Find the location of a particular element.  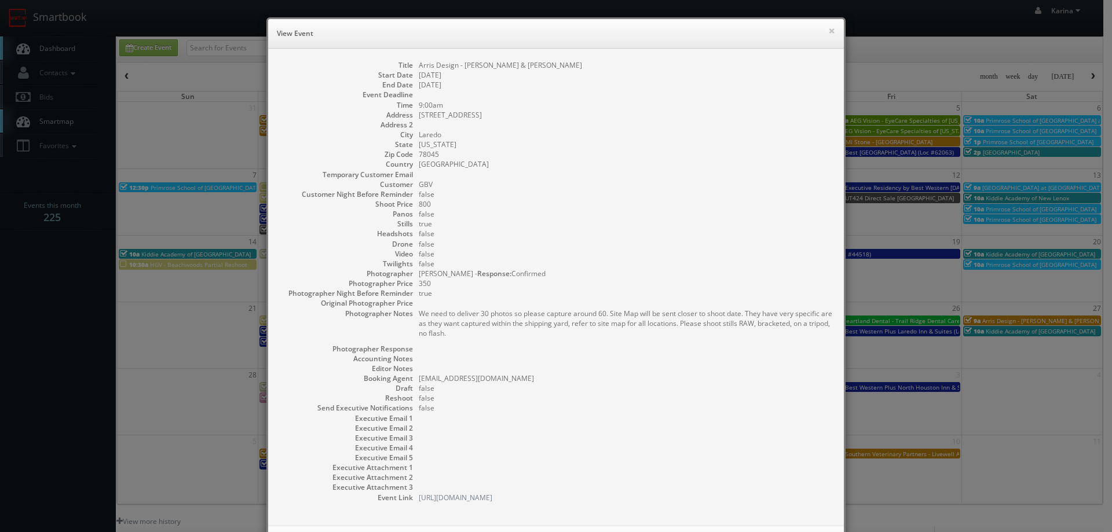

dt: Drone is located at coordinates (346, 244).